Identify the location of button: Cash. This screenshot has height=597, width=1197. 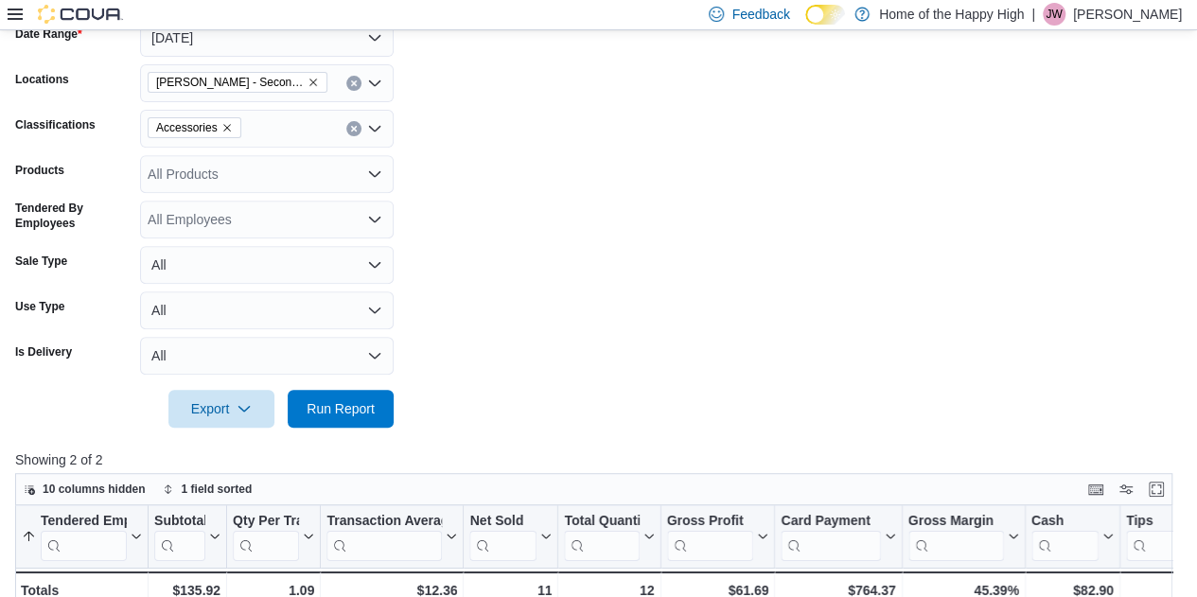
(1072, 535).